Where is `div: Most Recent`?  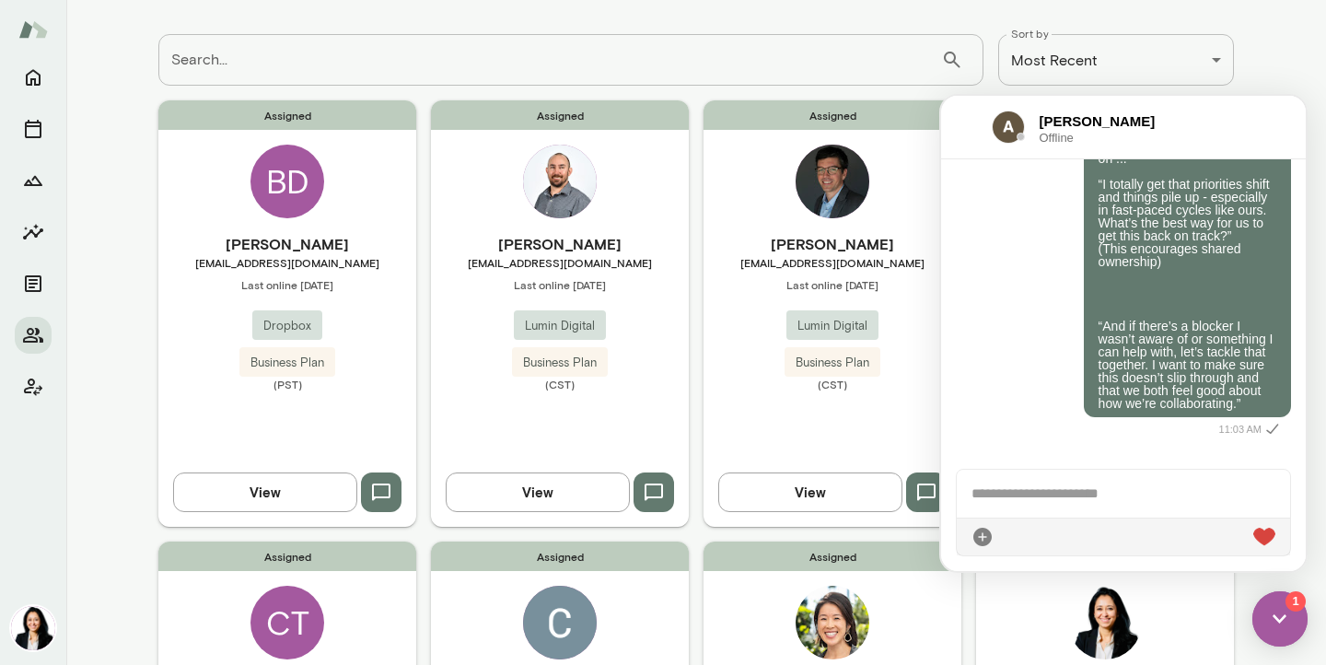 div: Most Recent is located at coordinates (1116, 60).